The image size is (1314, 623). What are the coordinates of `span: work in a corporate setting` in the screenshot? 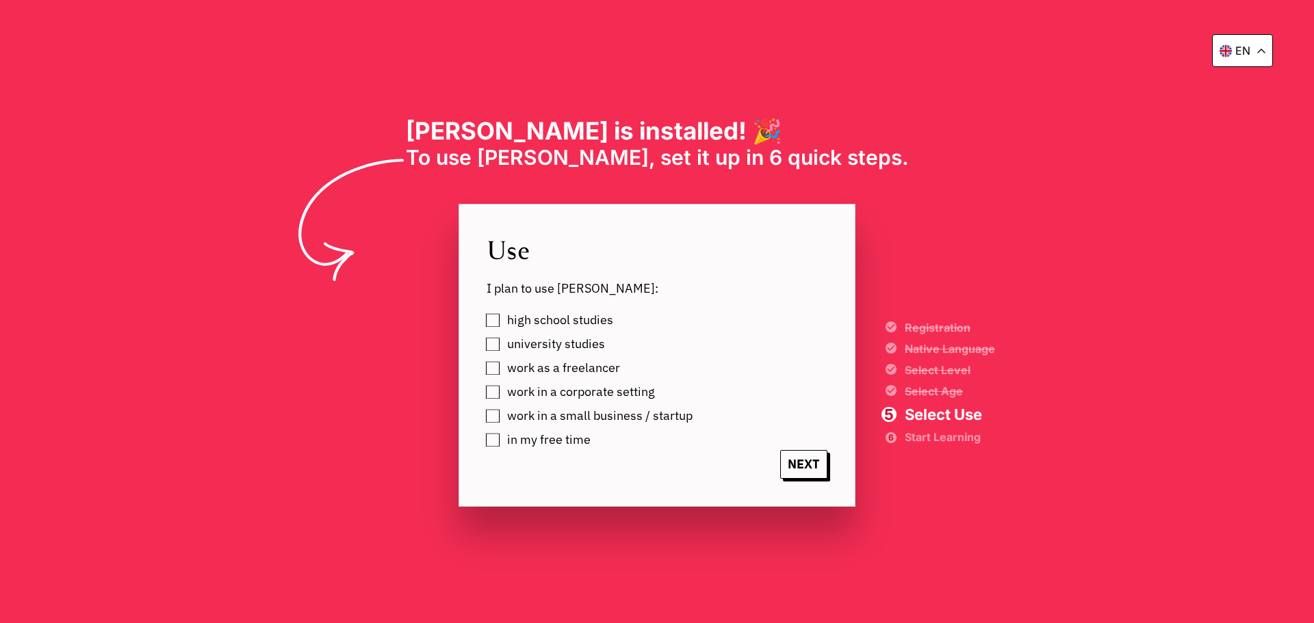 It's located at (581, 392).